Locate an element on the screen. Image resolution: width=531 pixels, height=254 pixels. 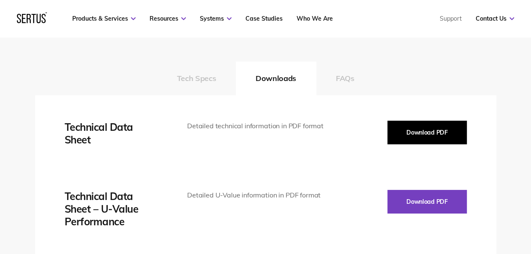
a: Systems is located at coordinates (215, 19).